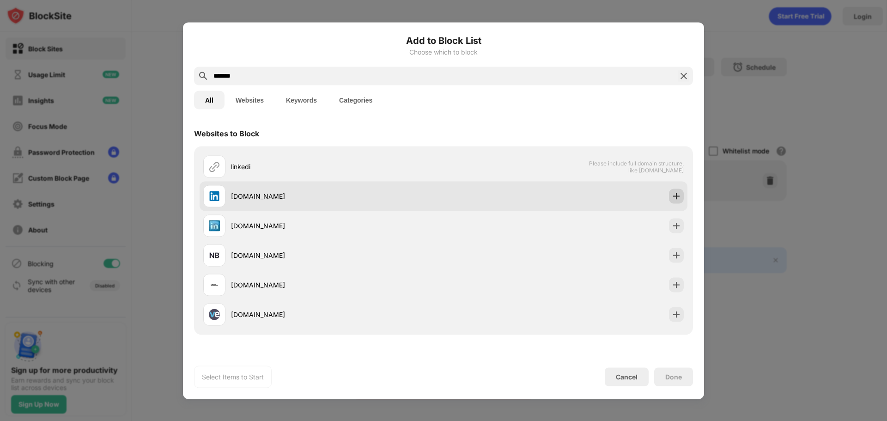 The image size is (887, 421). I want to click on button: Websites, so click(249, 100).